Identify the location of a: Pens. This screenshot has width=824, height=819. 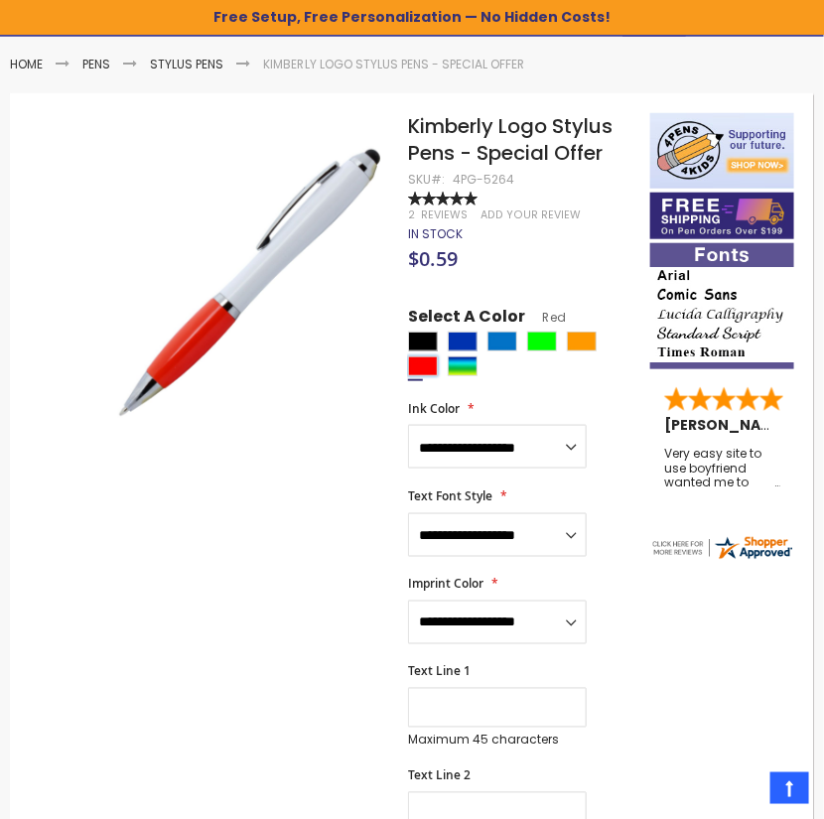
(96, 64).